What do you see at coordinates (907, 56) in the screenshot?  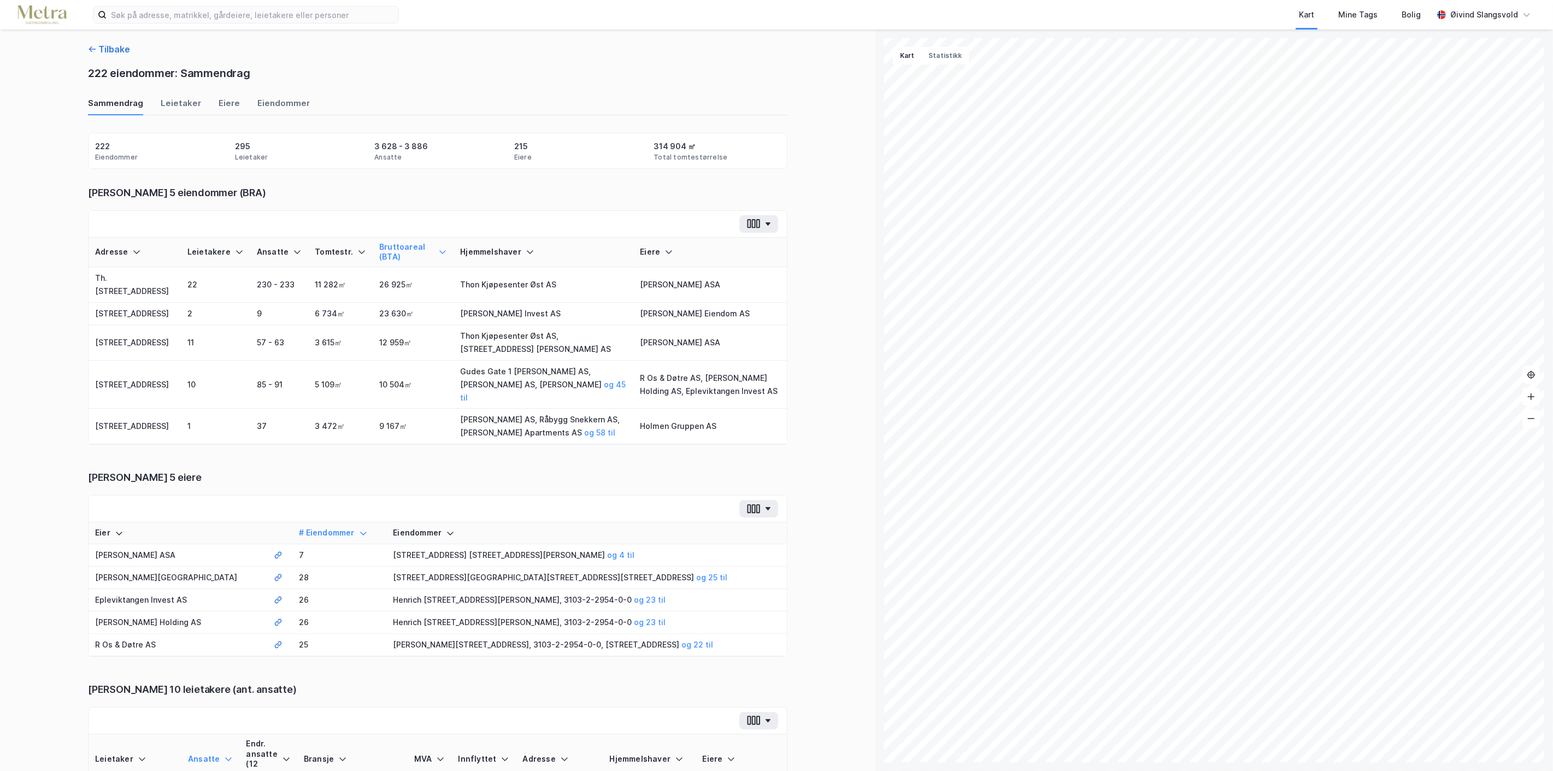 I see `button: Kart` at bounding box center [907, 56].